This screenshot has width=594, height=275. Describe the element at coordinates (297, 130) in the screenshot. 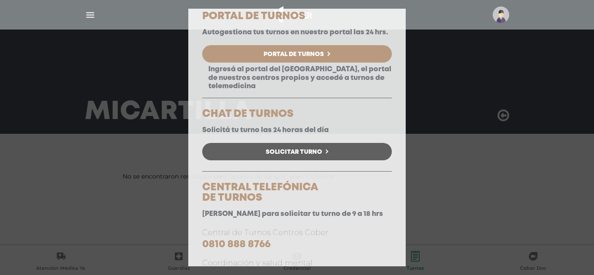

I see `p: Solicitá tu turno las 24 horas del día` at that location.